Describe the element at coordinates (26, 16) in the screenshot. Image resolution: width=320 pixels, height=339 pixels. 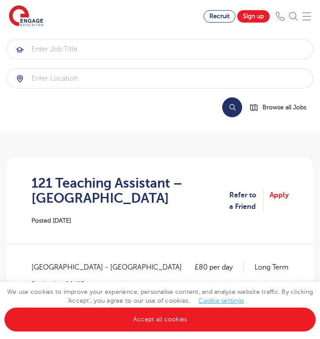
I see `img: Engage Education` at that location.